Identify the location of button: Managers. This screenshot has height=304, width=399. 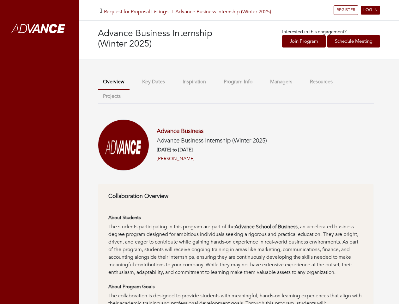
(281, 82).